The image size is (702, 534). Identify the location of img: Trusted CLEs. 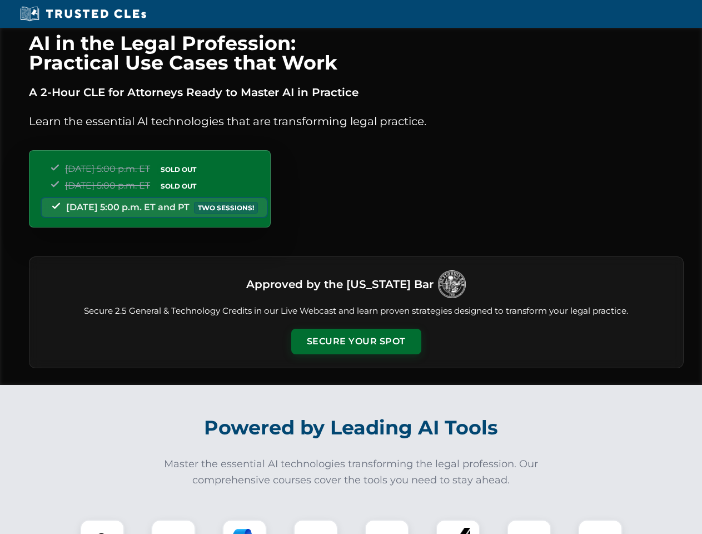
(83, 14).